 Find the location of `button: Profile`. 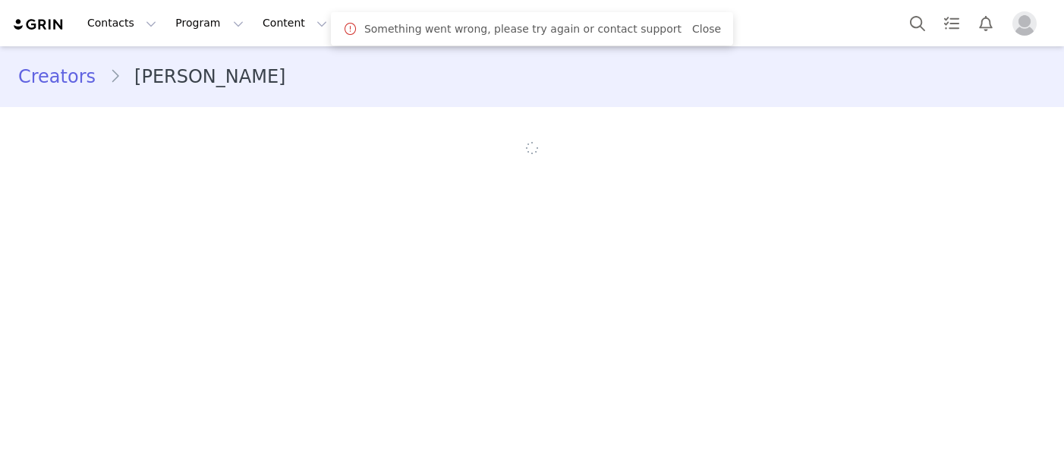

button: Profile is located at coordinates (1028, 24).